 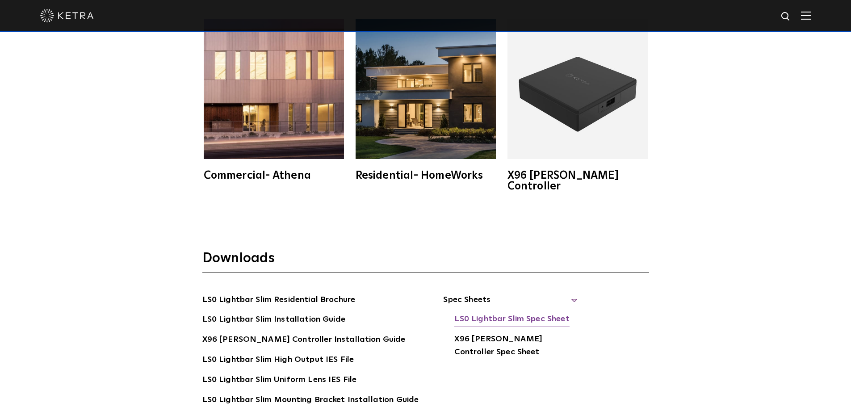 What do you see at coordinates (274, 89) in the screenshot?
I see `img: athena-square` at bounding box center [274, 89].